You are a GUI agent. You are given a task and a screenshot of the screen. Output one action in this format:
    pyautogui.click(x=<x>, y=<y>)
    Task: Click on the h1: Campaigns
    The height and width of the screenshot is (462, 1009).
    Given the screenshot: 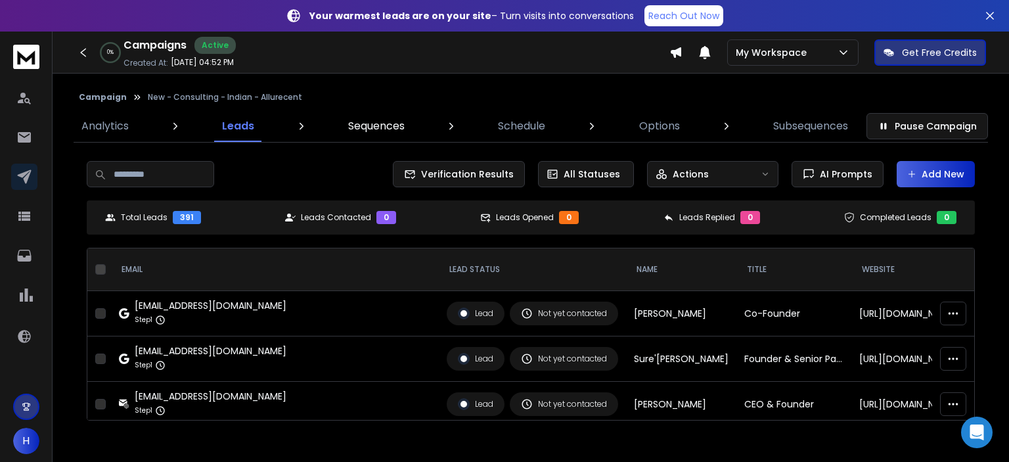 What is the action you would take?
    pyautogui.click(x=155, y=45)
    